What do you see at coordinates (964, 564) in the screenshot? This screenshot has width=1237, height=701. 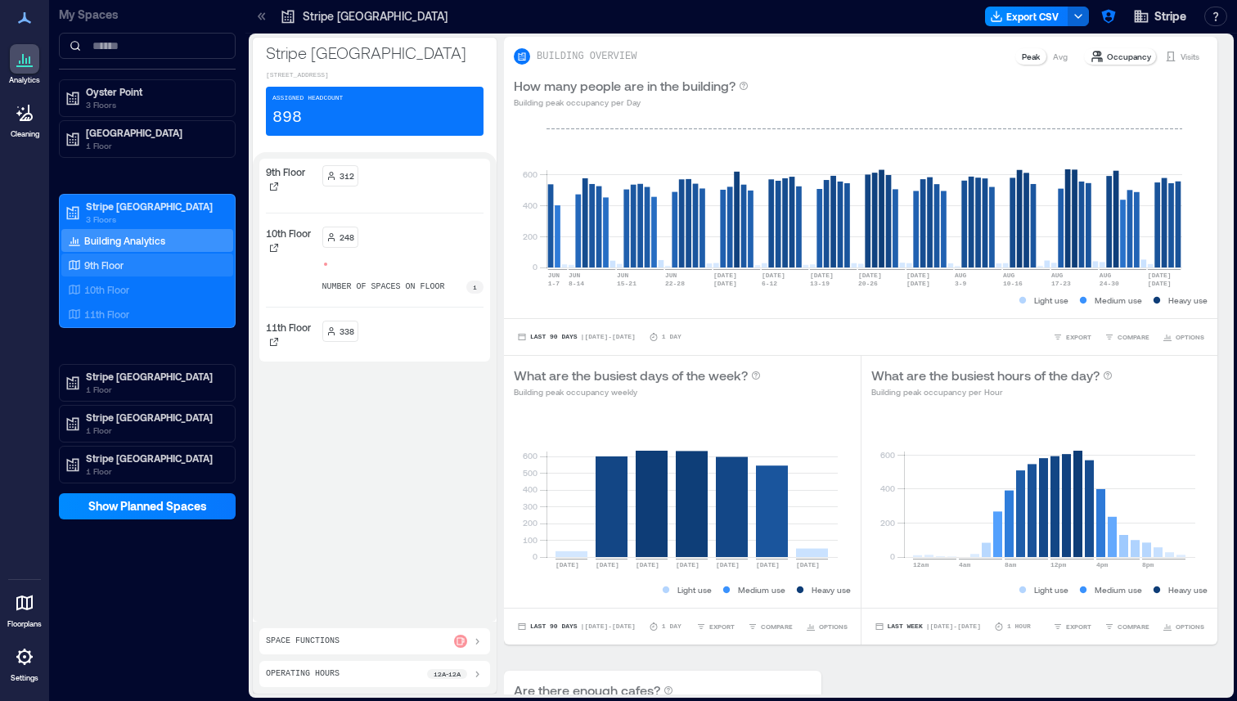 I see `text: 4am` at bounding box center [964, 564].